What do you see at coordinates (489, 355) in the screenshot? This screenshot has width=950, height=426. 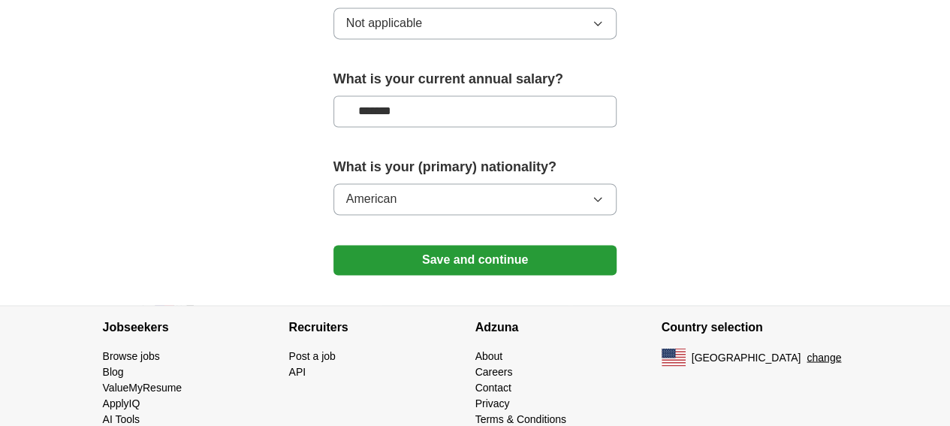 I see `a: About` at bounding box center [489, 355].